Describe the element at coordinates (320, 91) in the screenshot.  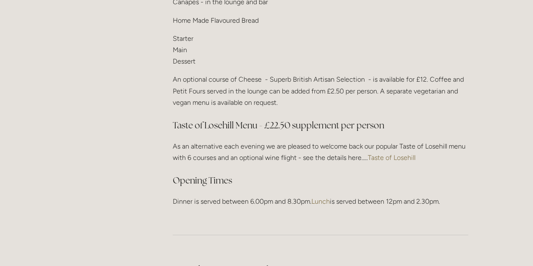
I see `p: An optional course of Cheese - Superb British Artisan Selection - is available for £12. Coffee an...` at that location.